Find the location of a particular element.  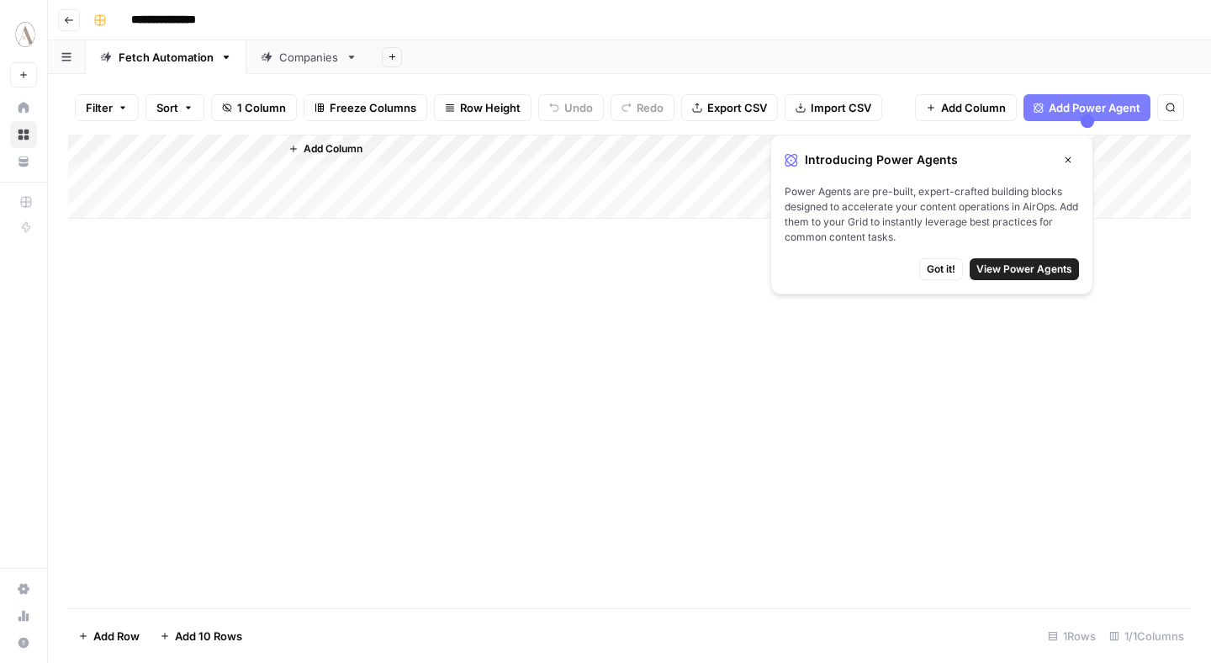

div: Fetch Automation is located at coordinates (166, 57).